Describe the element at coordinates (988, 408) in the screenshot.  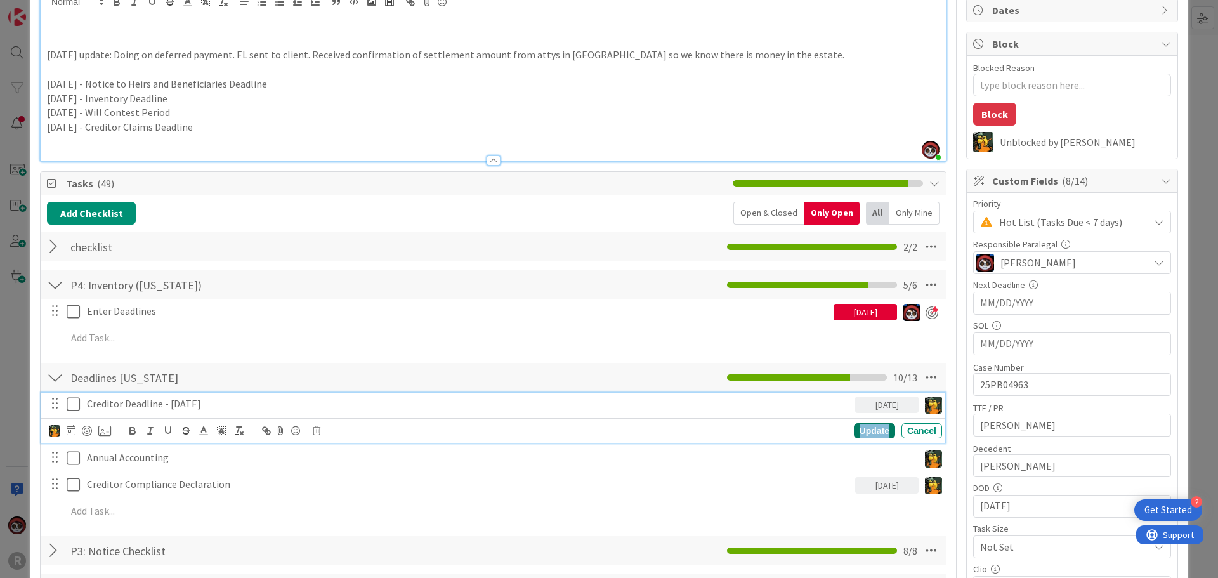
I see `label: TTE / PR` at that location.